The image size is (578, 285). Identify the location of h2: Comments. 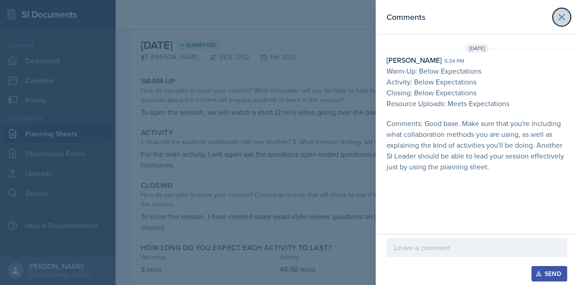
(406, 17).